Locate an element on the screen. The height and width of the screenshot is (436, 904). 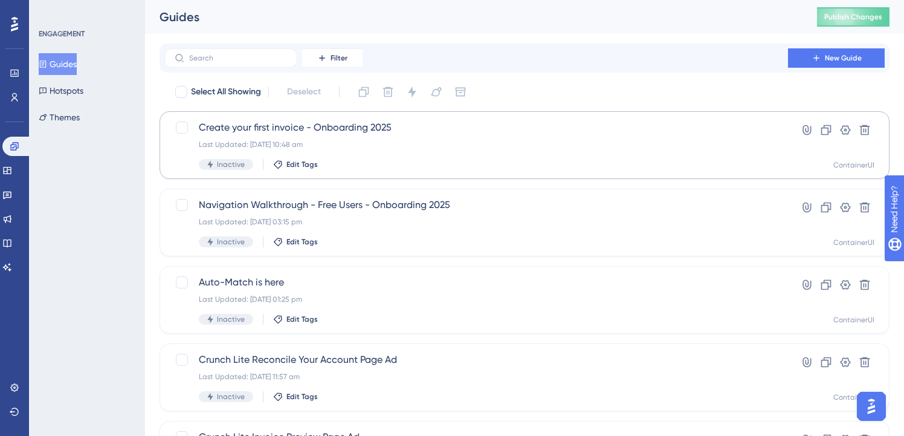
button: Open AI Assistant Launcher is located at coordinates (18, 18).